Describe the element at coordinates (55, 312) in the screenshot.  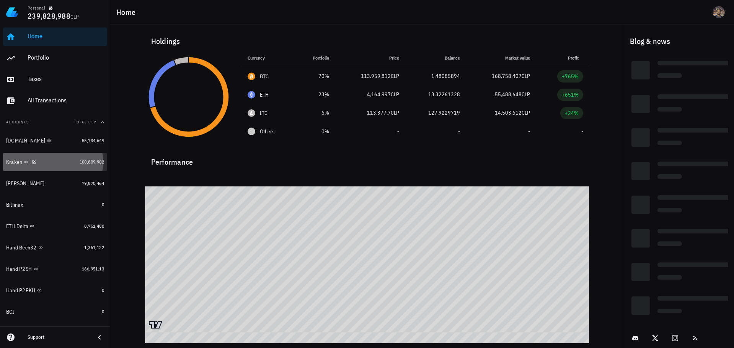
I see `a: BCI 0` at that location.